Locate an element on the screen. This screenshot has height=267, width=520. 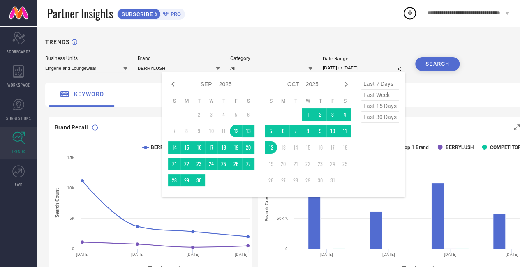
td: Thu Sep 18 2025 is located at coordinates (224, 148).